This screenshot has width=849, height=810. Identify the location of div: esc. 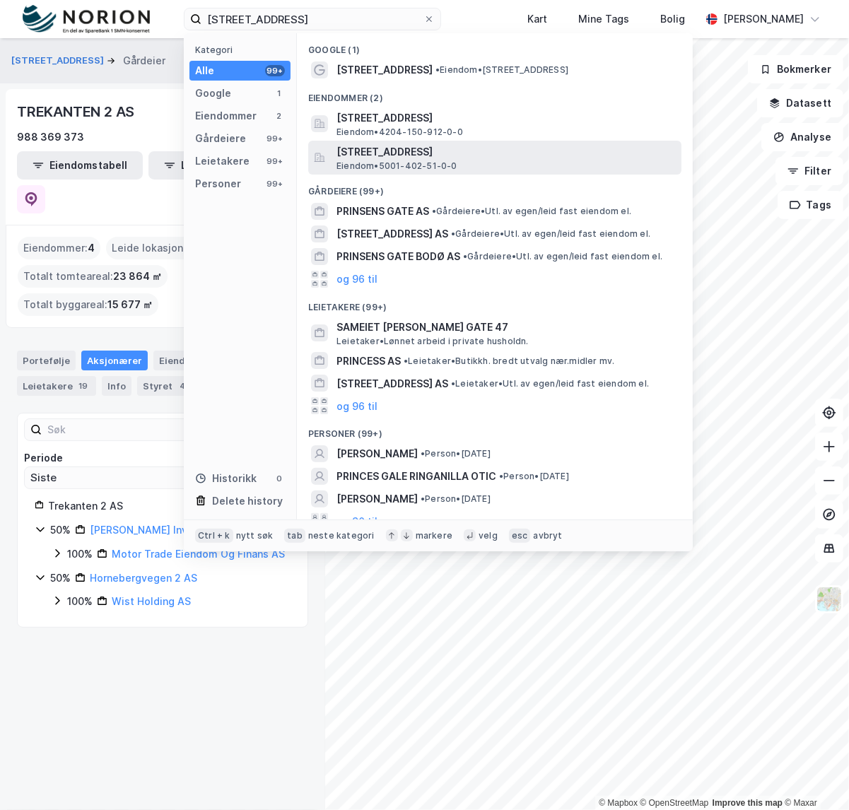
(520, 536).